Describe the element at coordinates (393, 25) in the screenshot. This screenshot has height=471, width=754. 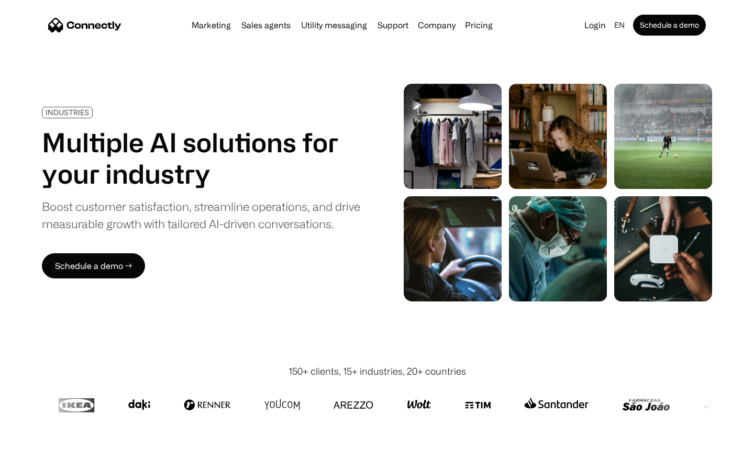
I see `a: Support` at that location.